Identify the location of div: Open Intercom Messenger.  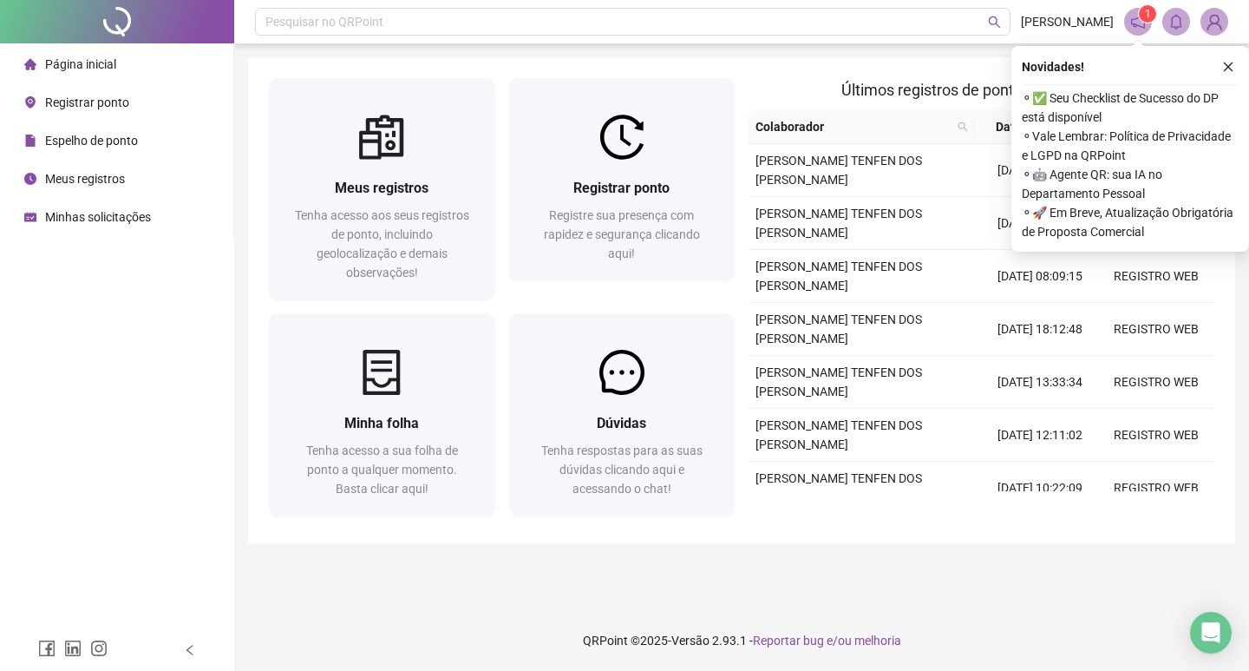
(1211, 632).